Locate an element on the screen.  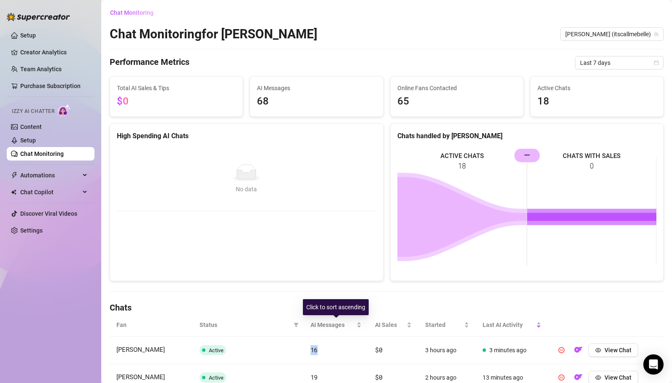
span: Chat Monitoring is located at coordinates (132, 13).